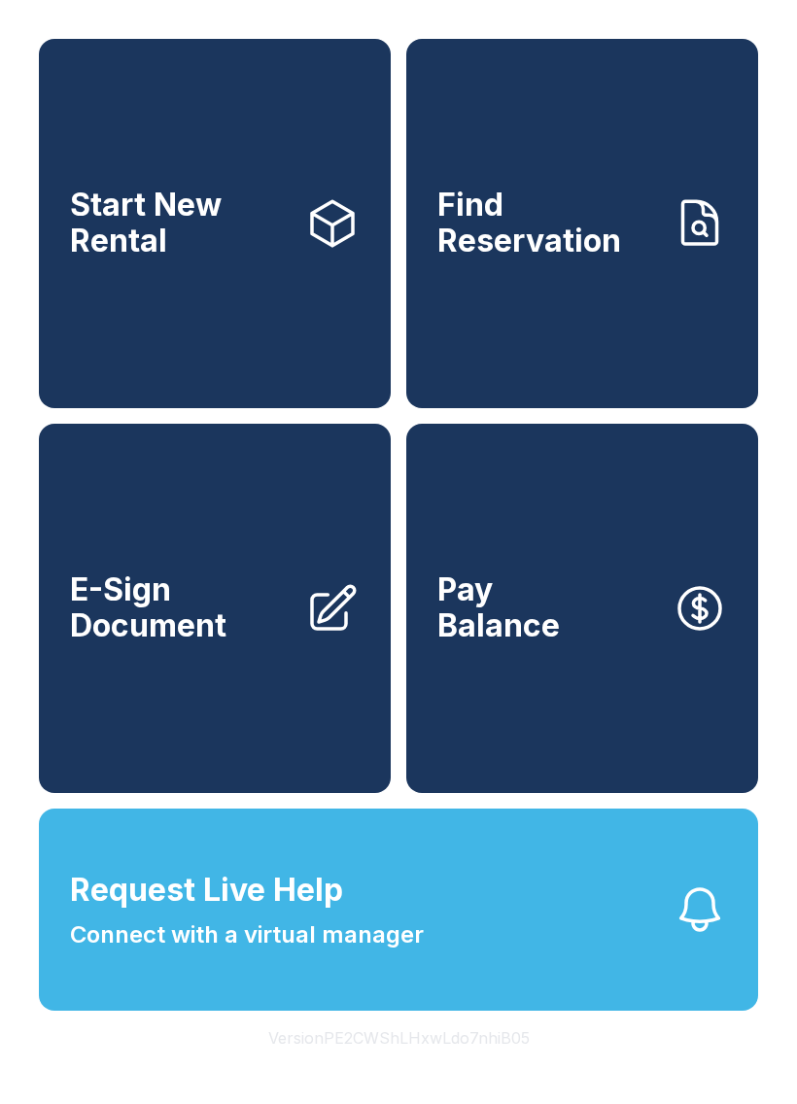  Describe the element at coordinates (398, 909) in the screenshot. I see `button: Request Live HelpConnect with a virtual manager` at that location.